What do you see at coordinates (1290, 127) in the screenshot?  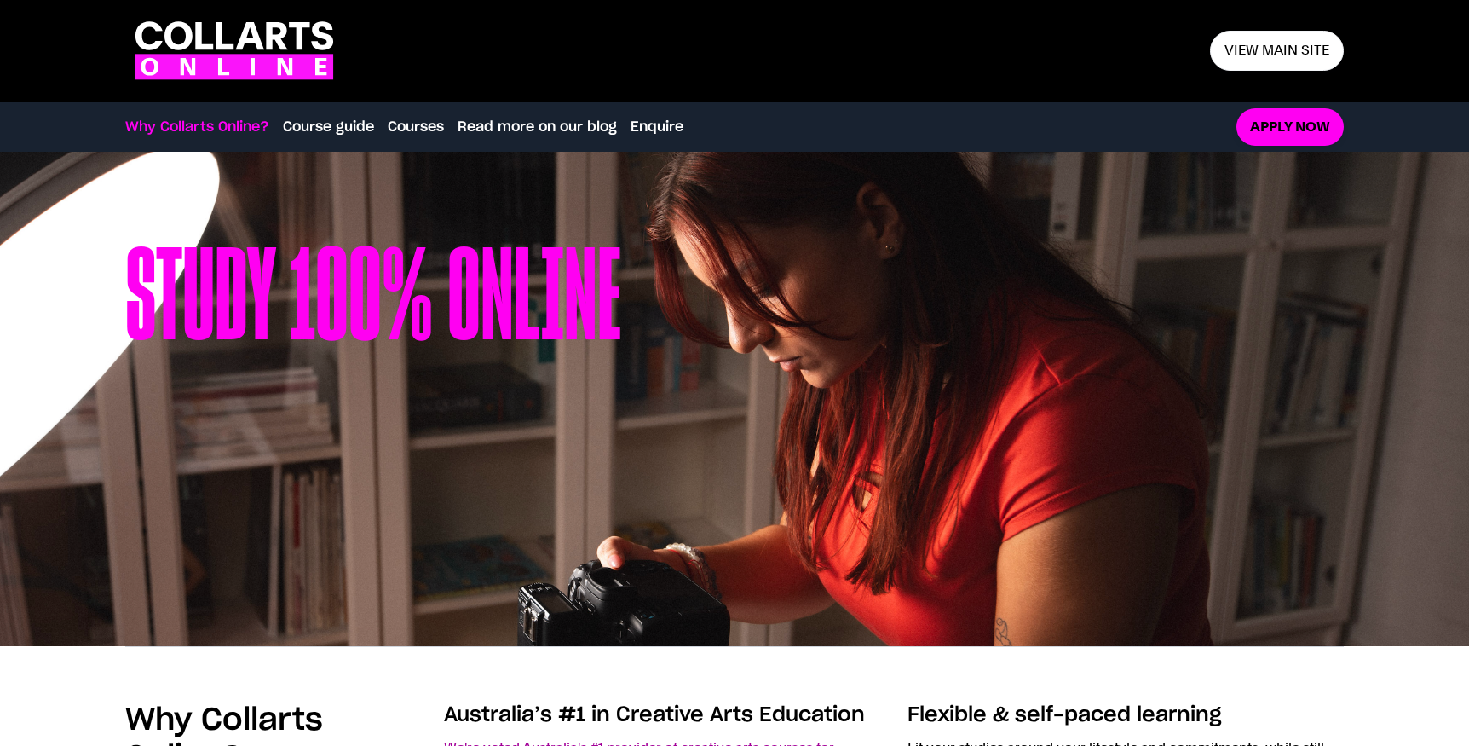 I see `a: Apply now` at bounding box center [1290, 127].